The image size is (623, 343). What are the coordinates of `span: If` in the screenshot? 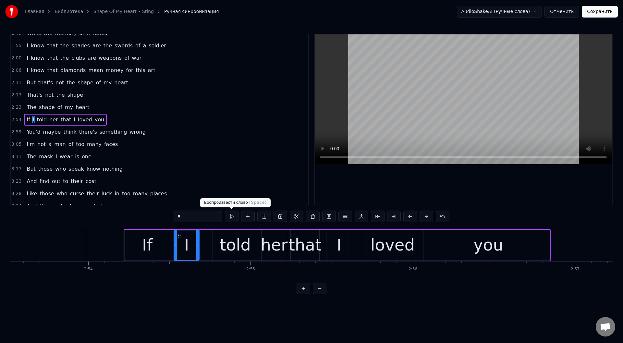 It's located at (28, 119).